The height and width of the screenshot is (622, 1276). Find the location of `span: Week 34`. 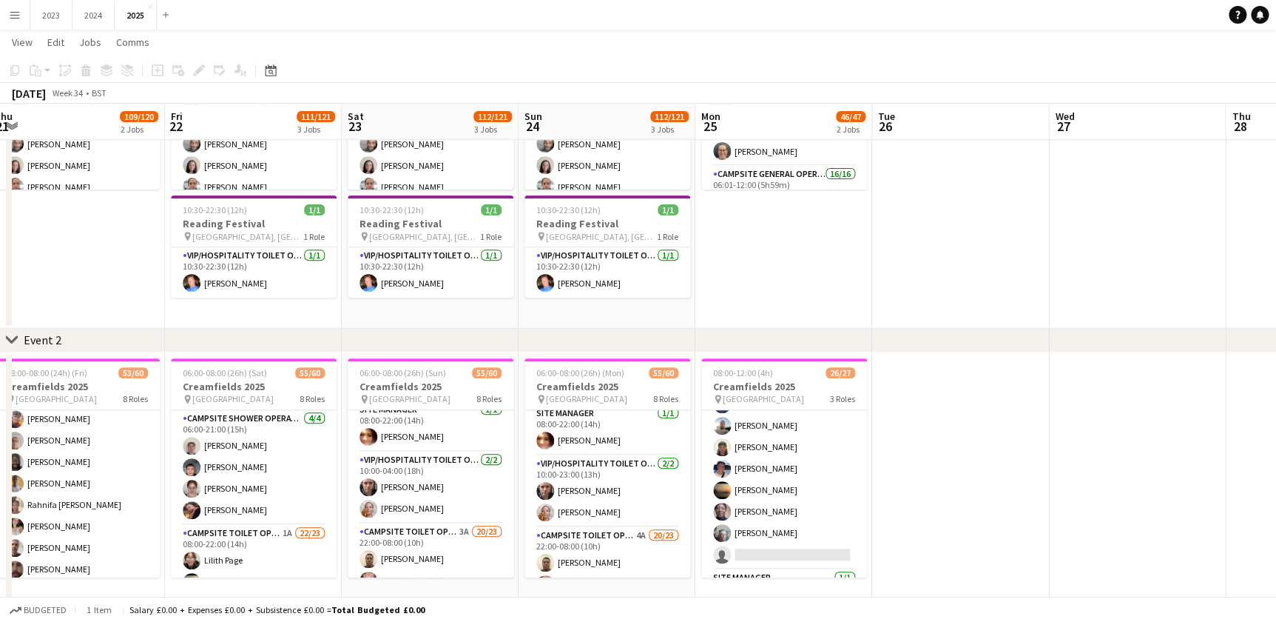

span: Week 34 is located at coordinates (67, 92).